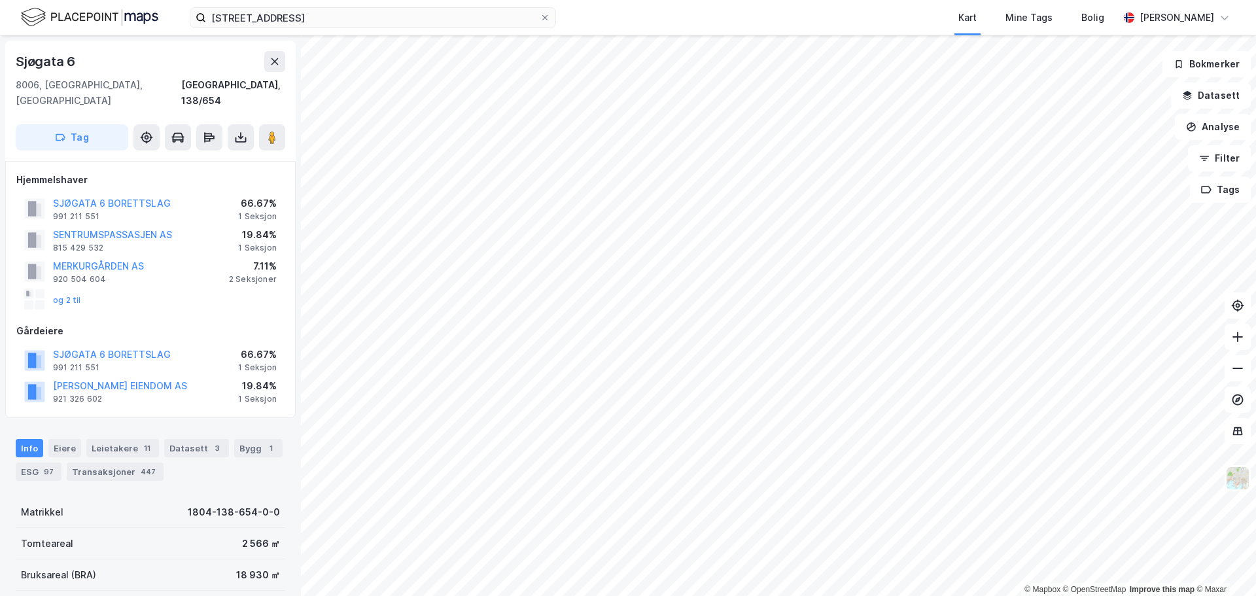 The width and height of the screenshot is (1256, 596). I want to click on button: Tag, so click(72, 137).